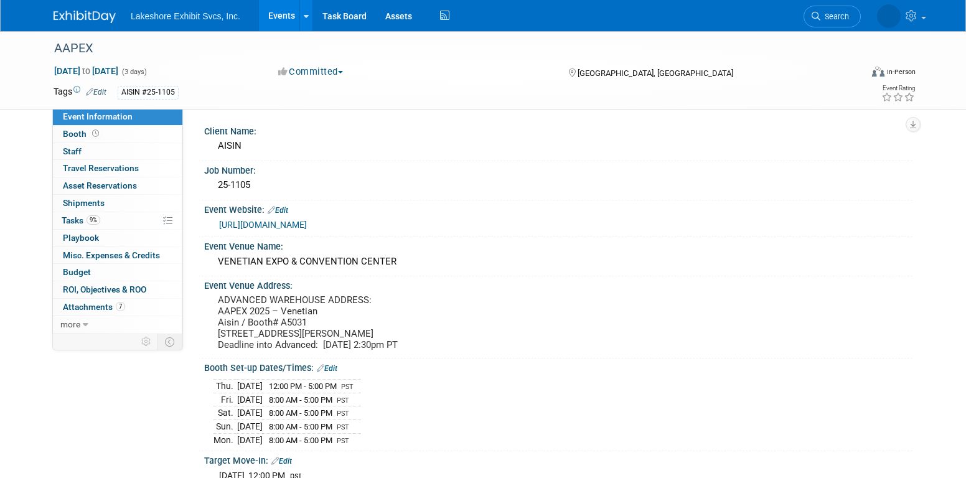 This screenshot has height=478, width=966. Describe the element at coordinates (85, 17) in the screenshot. I see `img: ExhibitDay` at that location.